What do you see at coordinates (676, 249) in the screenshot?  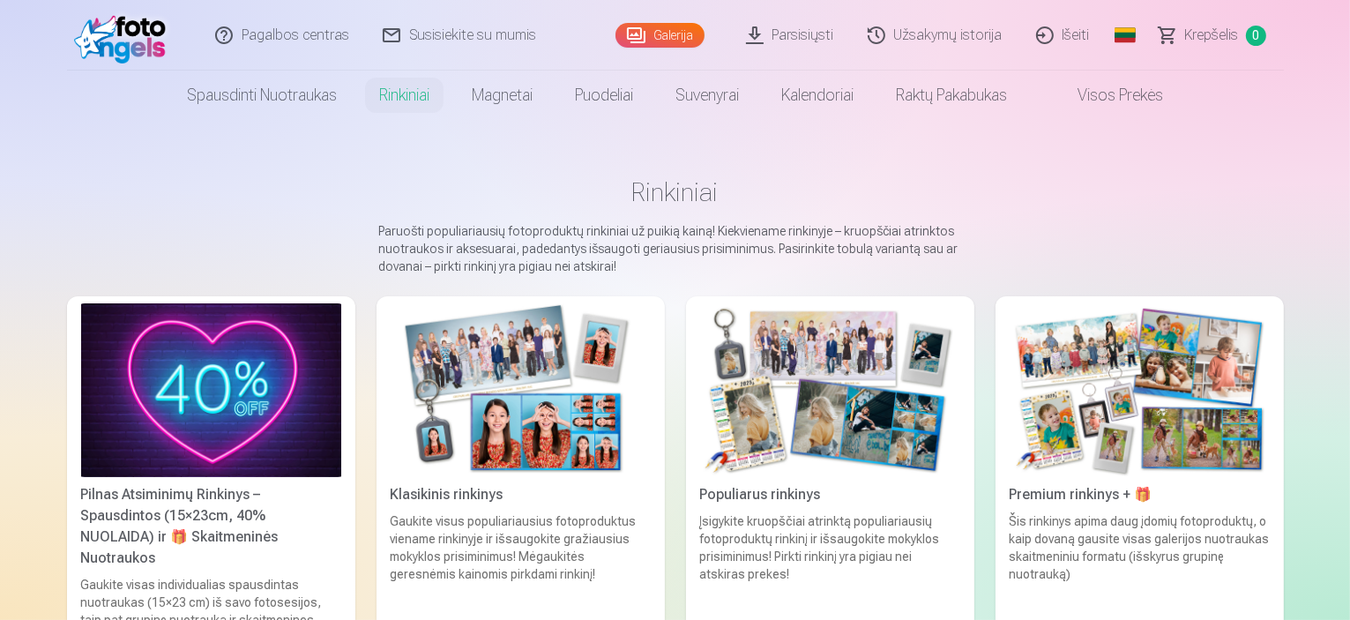 I see `p: Paruošti populiariausių fotoproduktų rinkiniai už puikią kainą! Kiekviename rinkinyje – kruopščia...` at bounding box center [676, 249].